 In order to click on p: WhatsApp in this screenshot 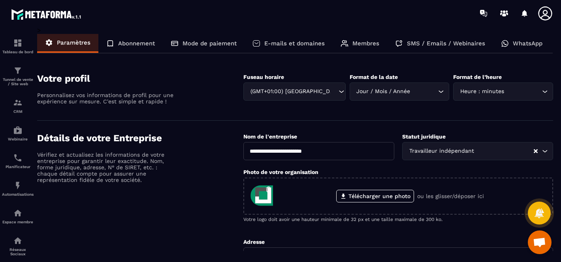, I will do `click(527, 43)`.